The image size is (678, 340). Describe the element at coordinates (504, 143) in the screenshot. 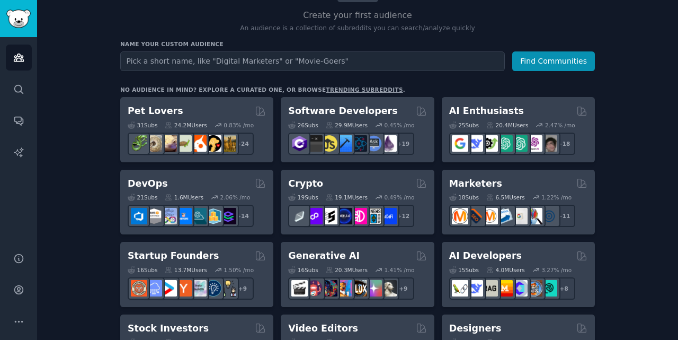

I see `img: chatgpt_promptDesign` at that location.